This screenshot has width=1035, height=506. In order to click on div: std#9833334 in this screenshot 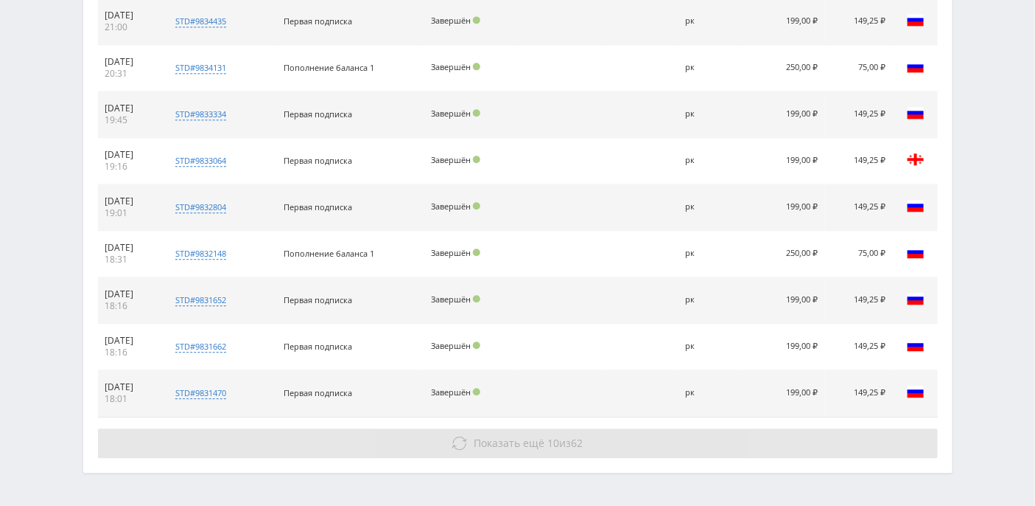, I will do `click(200, 114)`.